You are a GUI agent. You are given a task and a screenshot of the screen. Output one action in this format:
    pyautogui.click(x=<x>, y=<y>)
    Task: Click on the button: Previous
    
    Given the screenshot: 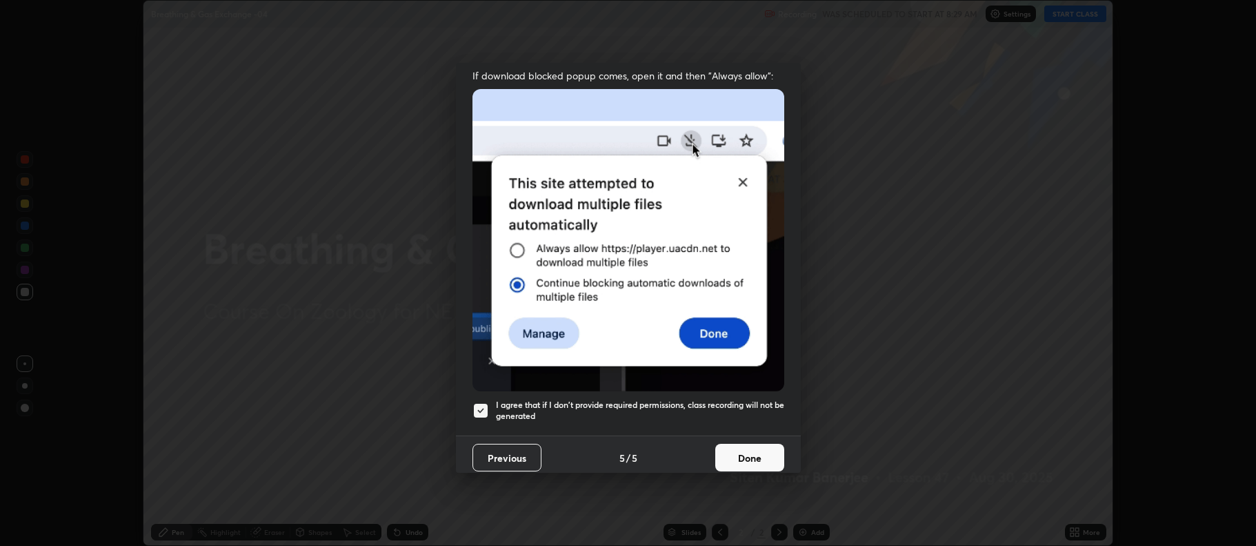 What is the action you would take?
    pyautogui.click(x=507, y=457)
    